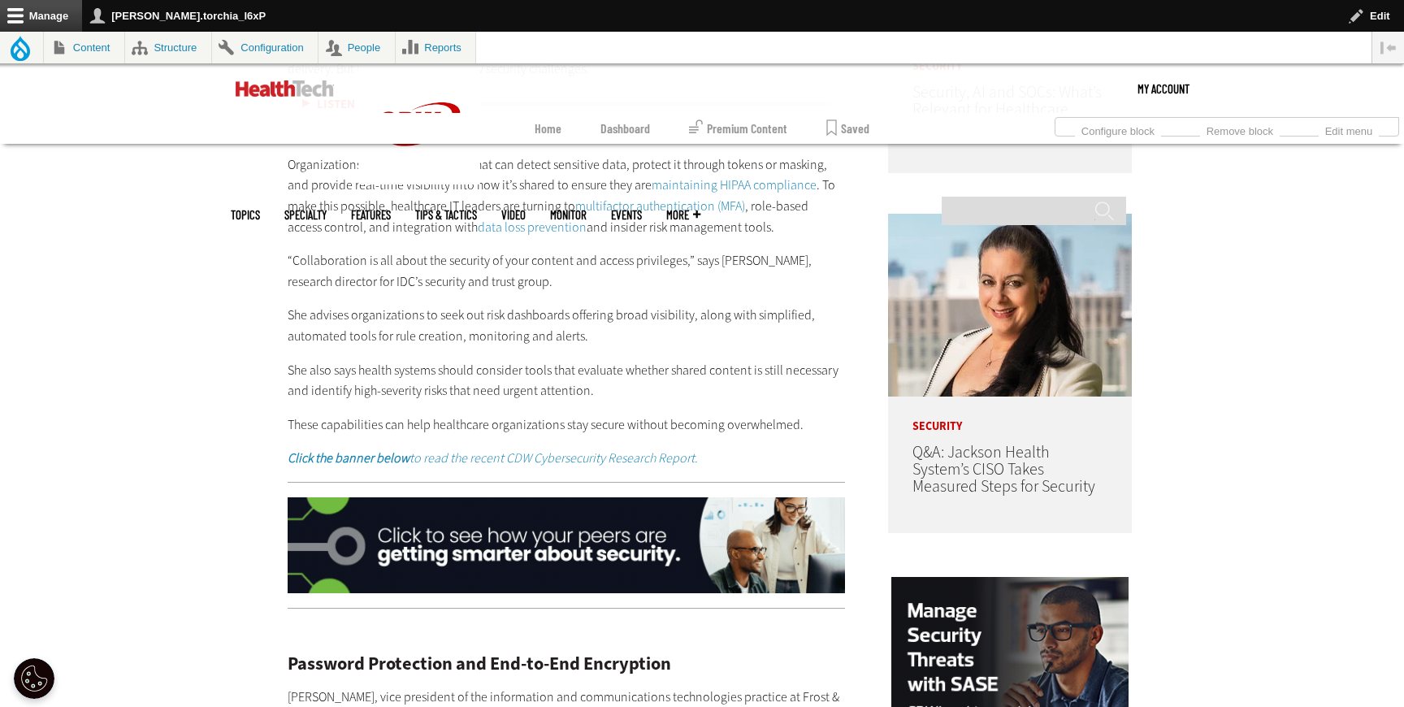  I want to click on a: Configuration, so click(265, 47).